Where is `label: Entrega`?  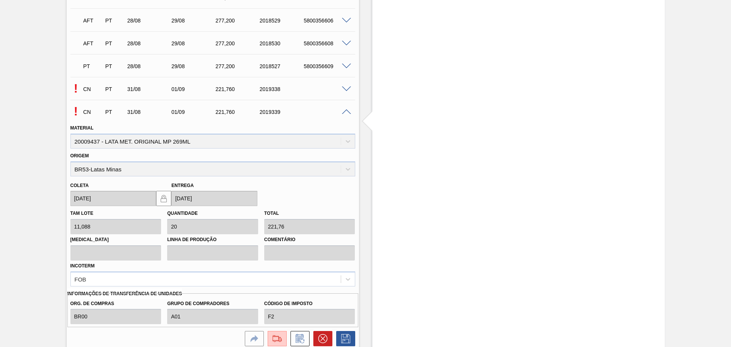
label: Entrega is located at coordinates (182, 186).